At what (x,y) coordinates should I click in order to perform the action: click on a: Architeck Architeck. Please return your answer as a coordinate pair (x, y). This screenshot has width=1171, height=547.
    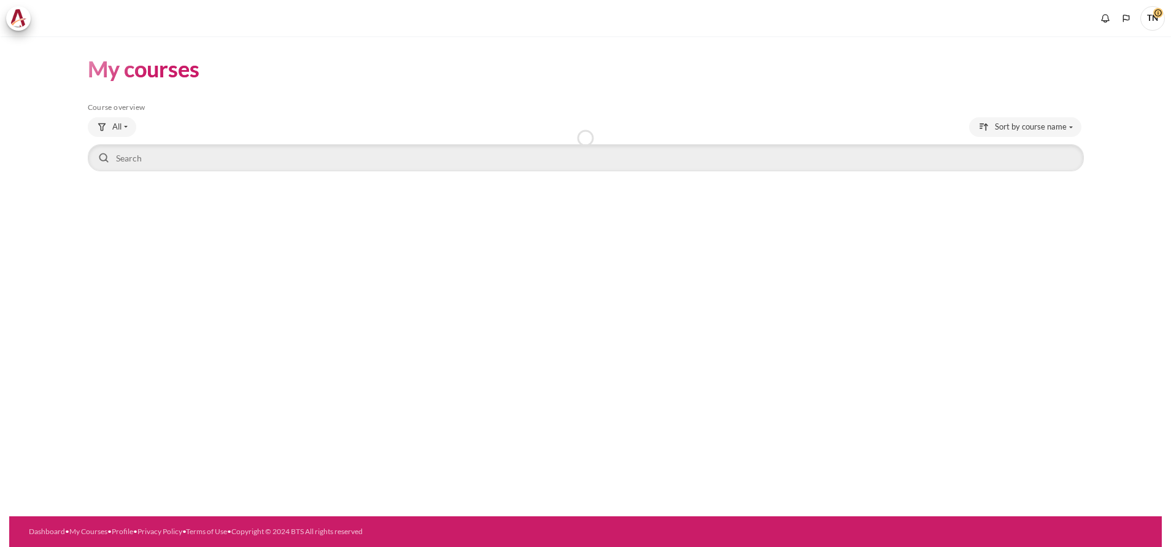
    Looking at the image, I should click on (21, 18).